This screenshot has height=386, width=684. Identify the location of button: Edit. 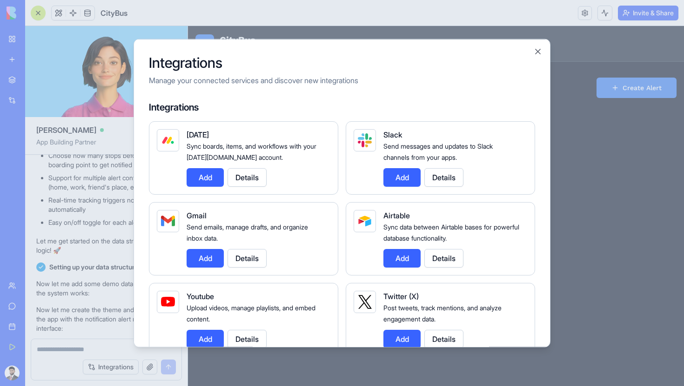
(51, 198).